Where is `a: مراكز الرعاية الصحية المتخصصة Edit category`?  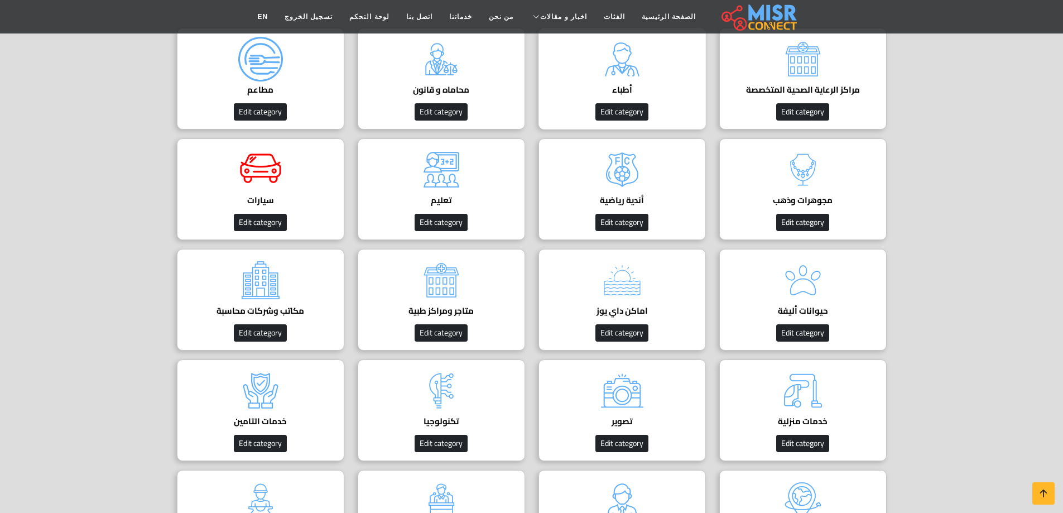 a: مراكز الرعاية الصحية المتخصصة Edit category is located at coordinates (803, 79).